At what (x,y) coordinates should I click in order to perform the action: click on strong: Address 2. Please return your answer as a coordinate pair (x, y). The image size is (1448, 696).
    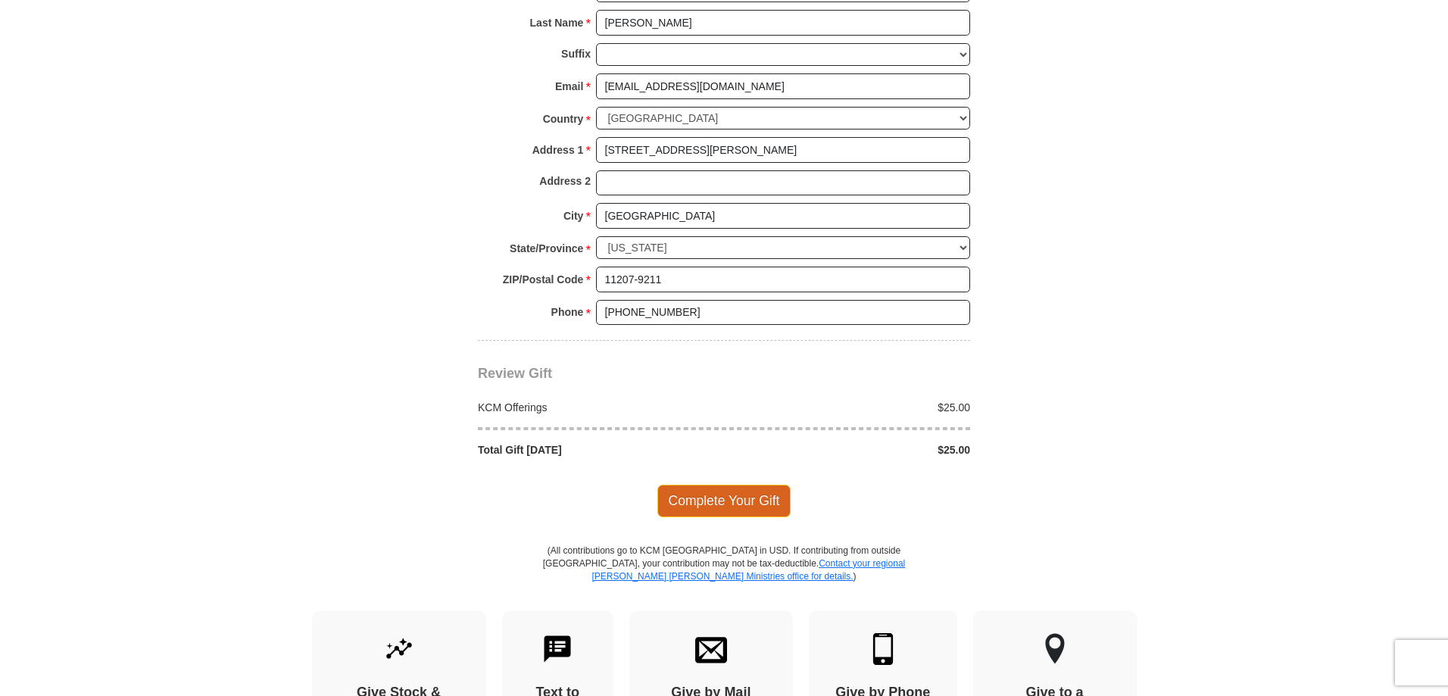
    Looking at the image, I should click on (565, 181).